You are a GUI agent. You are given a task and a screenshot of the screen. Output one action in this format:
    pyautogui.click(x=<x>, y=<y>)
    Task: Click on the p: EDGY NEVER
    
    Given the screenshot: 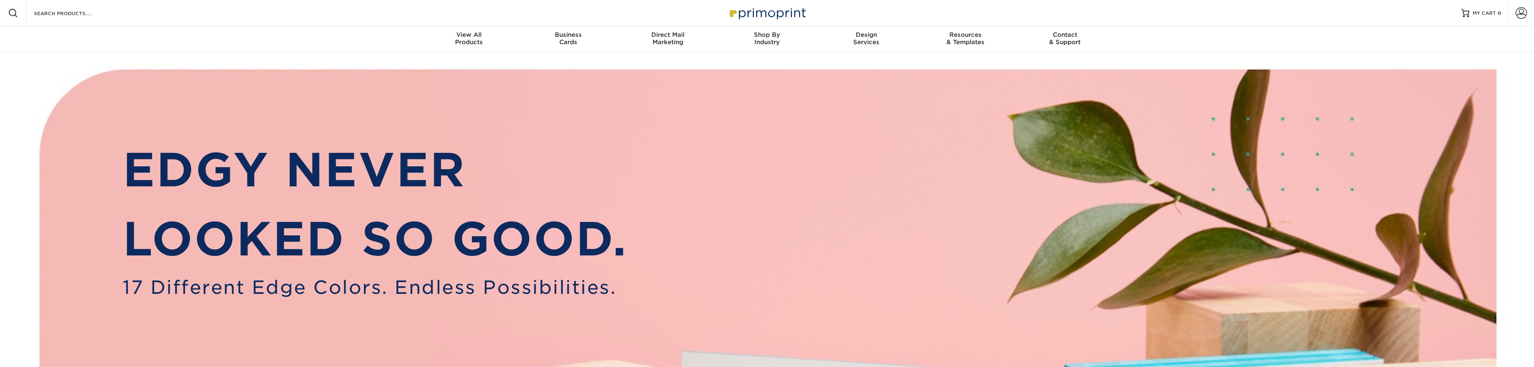 What is the action you would take?
    pyautogui.click(x=375, y=170)
    